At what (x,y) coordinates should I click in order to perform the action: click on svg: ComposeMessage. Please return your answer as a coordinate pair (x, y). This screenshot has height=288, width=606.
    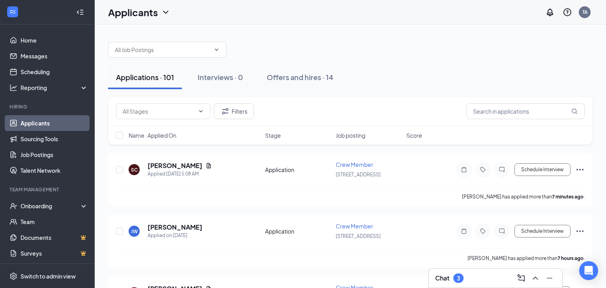
    Looking at the image, I should click on (521, 278).